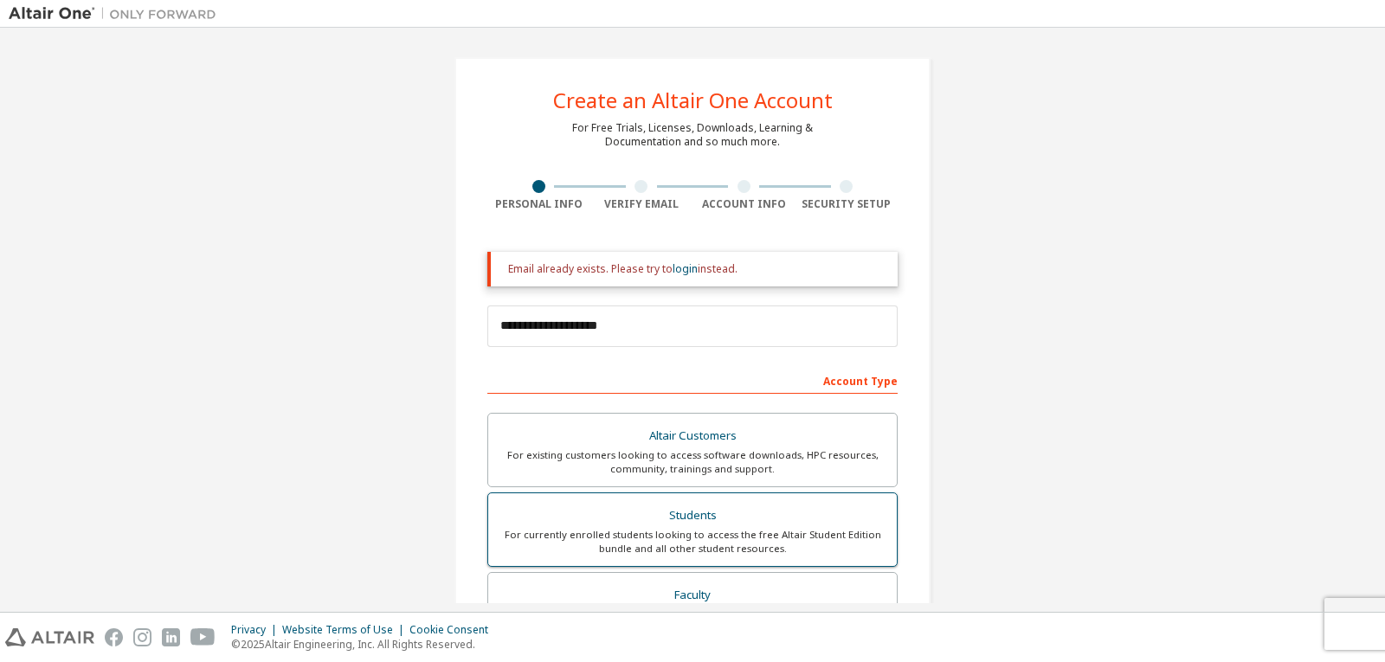  Describe the element at coordinates (692, 100) in the screenshot. I see `div: Create an Altair One Account` at that location.